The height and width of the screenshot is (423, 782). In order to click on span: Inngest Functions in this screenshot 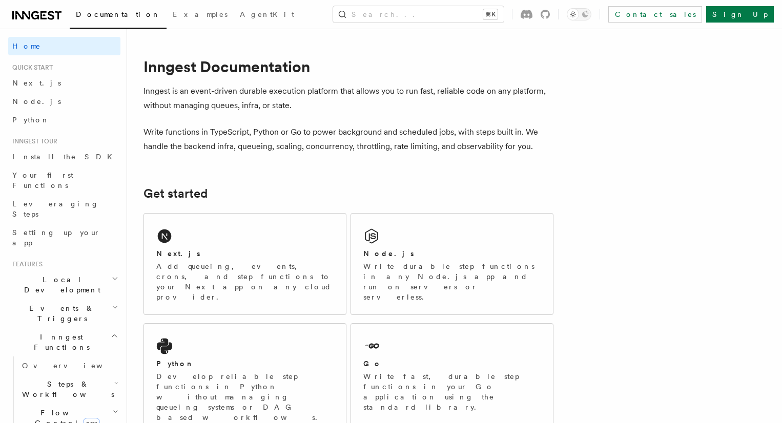, I will do `click(59, 342)`.